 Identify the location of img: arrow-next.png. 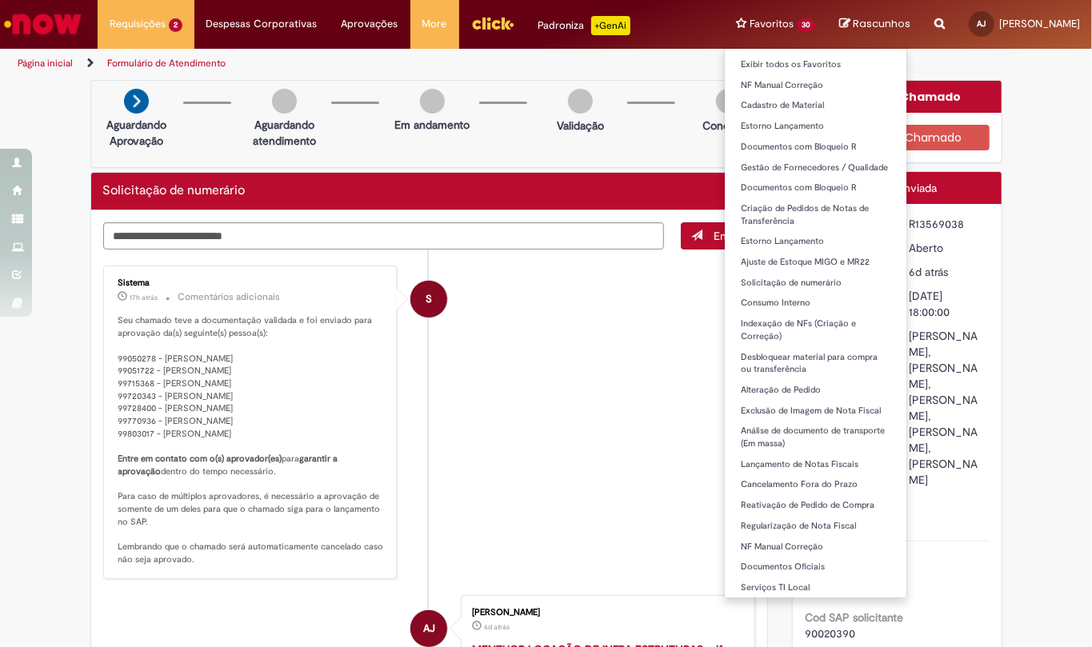
(136, 101).